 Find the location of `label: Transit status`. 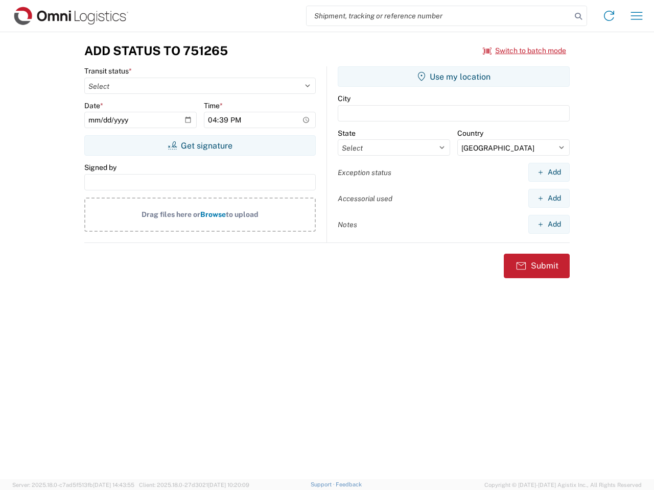

label: Transit status is located at coordinates (108, 71).